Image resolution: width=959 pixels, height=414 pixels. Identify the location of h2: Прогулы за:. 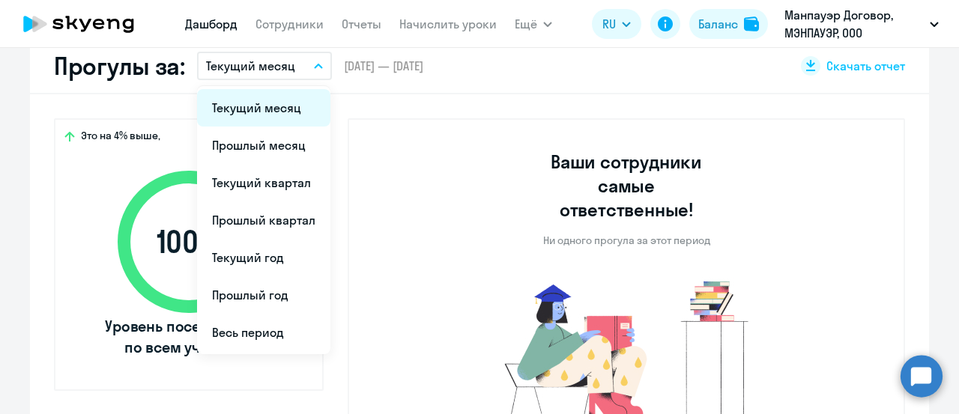
(119, 66).